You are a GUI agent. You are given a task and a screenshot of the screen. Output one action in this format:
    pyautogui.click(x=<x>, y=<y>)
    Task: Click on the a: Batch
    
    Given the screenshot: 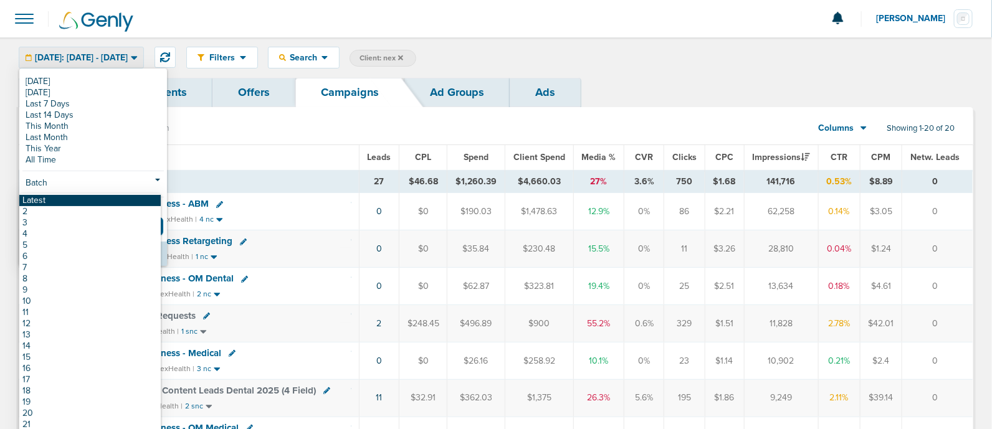 What is the action you would take?
    pyautogui.click(x=93, y=184)
    